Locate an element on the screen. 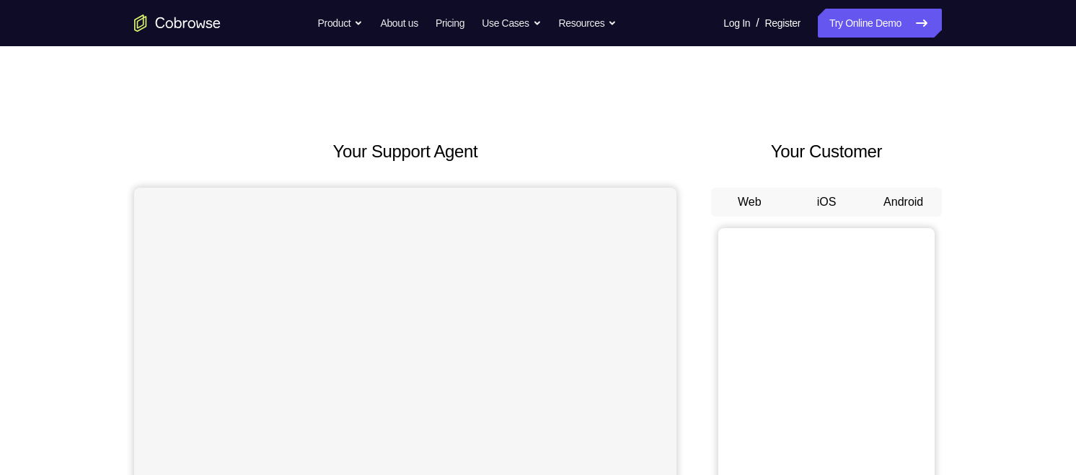  button: Web is located at coordinates (749, 202).